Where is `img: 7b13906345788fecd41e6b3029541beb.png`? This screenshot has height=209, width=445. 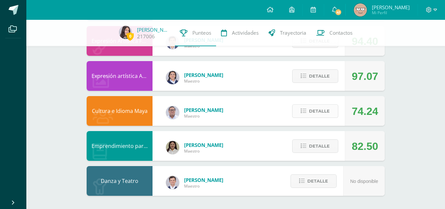
img: 7b13906345788fecd41e6b3029541beb.png is located at coordinates (173, 147).